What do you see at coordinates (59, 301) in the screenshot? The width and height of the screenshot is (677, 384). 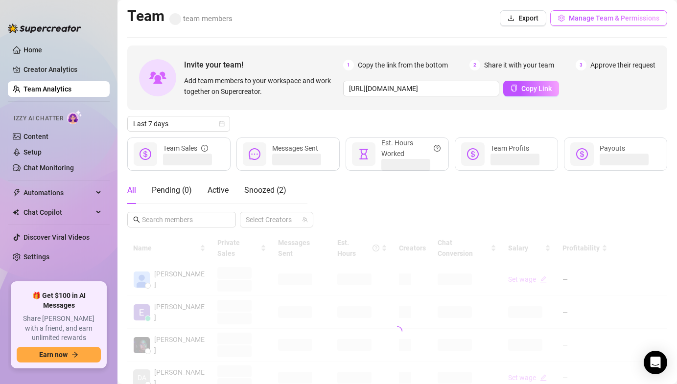 I see `span: 🎁 Get $100 in AI Messages` at bounding box center [59, 301].